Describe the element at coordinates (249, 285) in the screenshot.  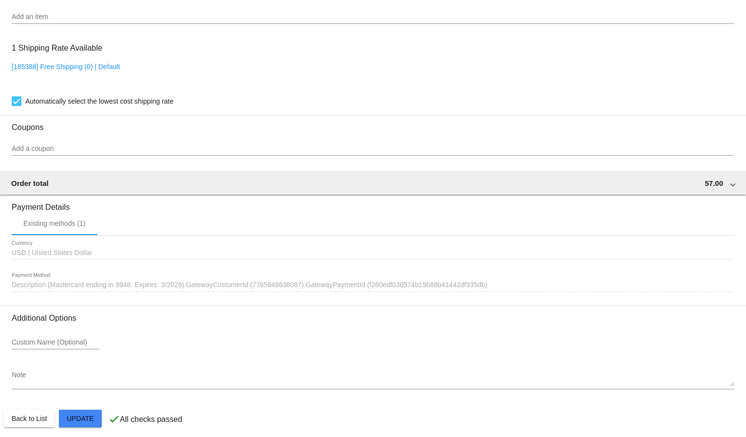
I see `span: Description (Mastercard ending in 9948. Expires: 3/2029) GatewayCustomerId (7765648638087) Gatewa...` at that location.